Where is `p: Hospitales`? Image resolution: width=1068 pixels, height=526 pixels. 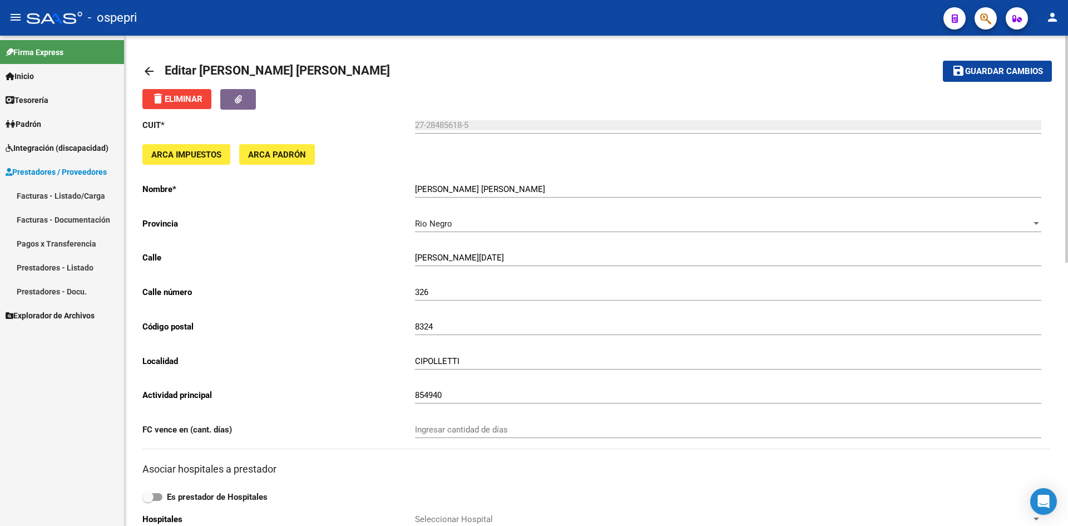 p: Hospitales is located at coordinates (279, 519).